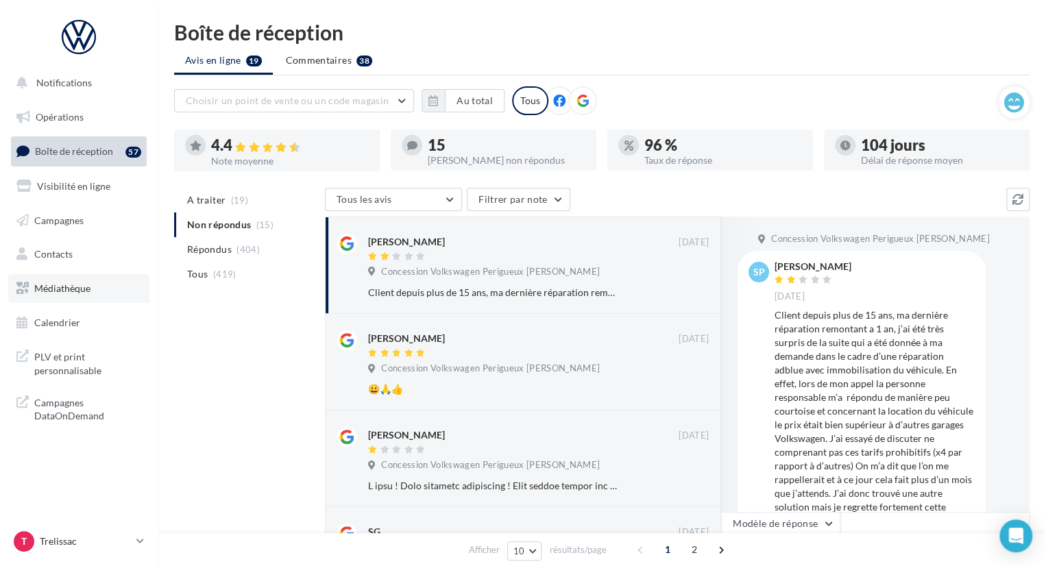  I want to click on div: Taux de réponse, so click(723, 160).